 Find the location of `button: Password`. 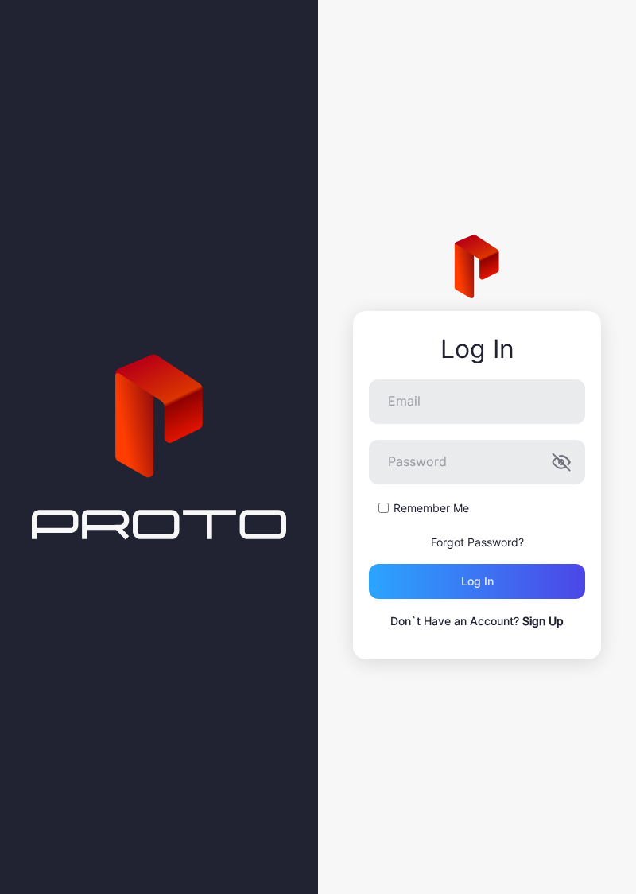

button: Password is located at coordinates (561, 462).